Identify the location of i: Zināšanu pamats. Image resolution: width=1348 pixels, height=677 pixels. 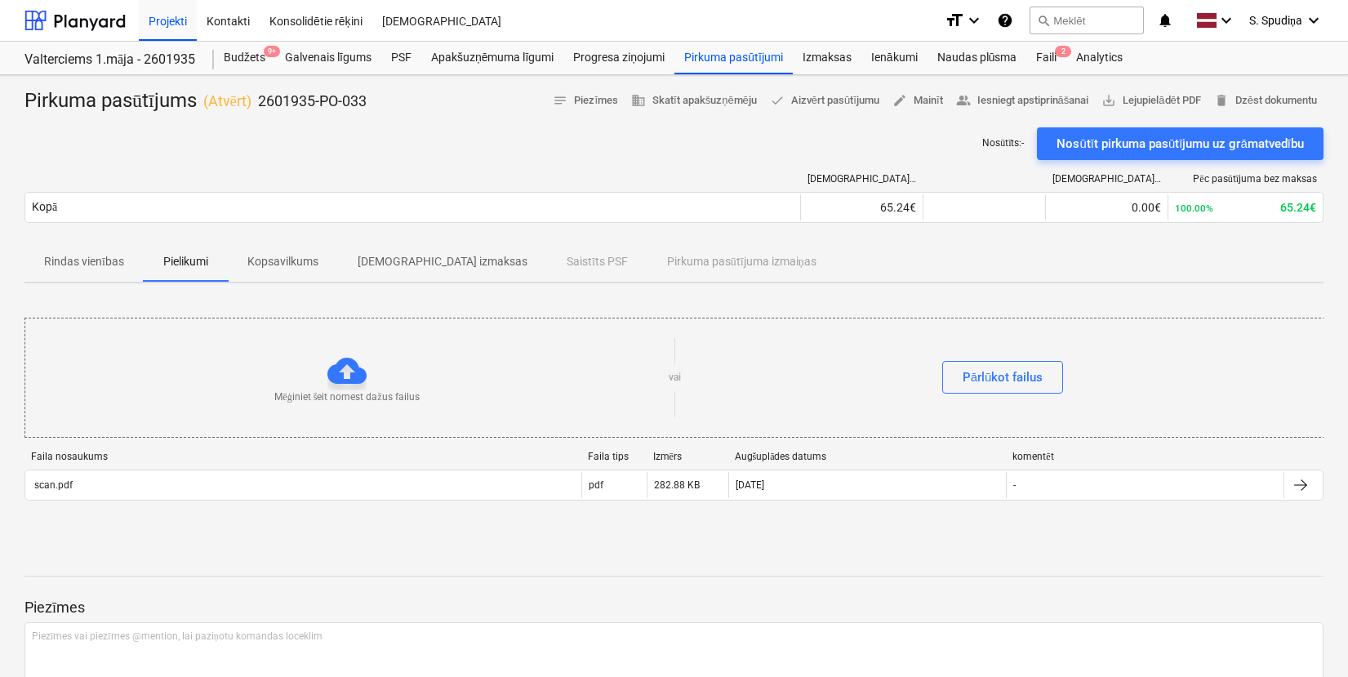
(1005, 20).